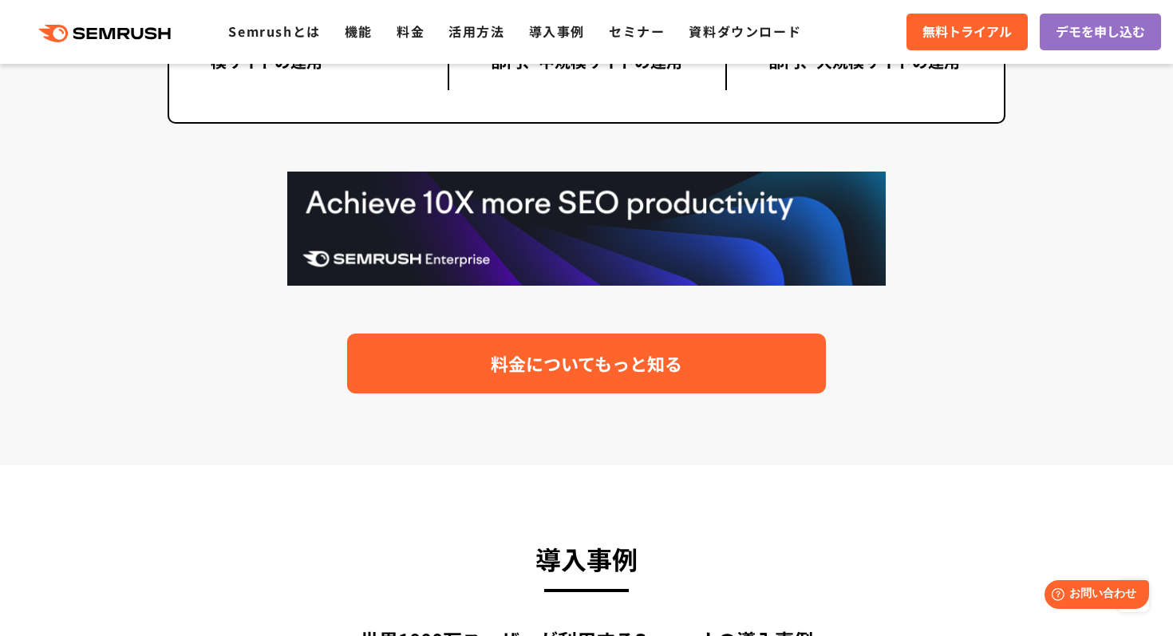 The image size is (1173, 636). What do you see at coordinates (587, 559) in the screenshot?
I see `h3: 導入事例` at bounding box center [587, 559].